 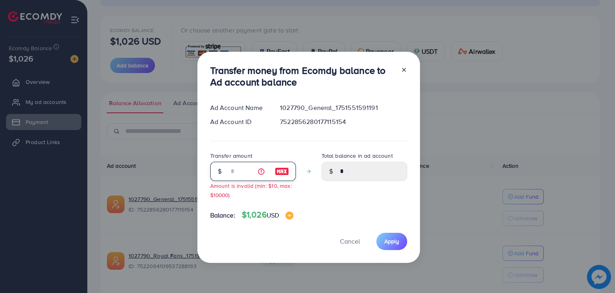 I want to click on span: USD, so click(x=273, y=215).